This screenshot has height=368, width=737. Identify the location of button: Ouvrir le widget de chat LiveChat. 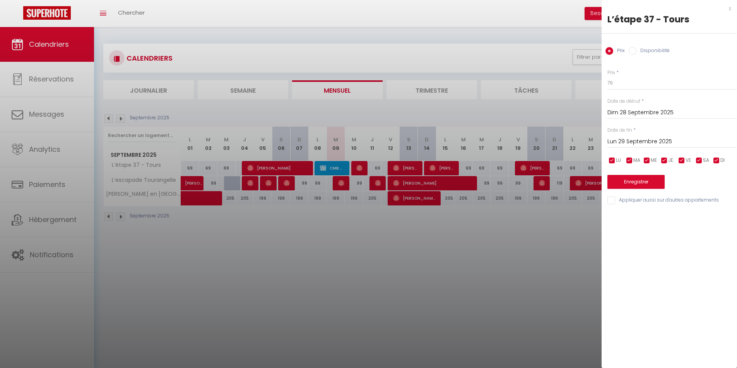
(18, 15).